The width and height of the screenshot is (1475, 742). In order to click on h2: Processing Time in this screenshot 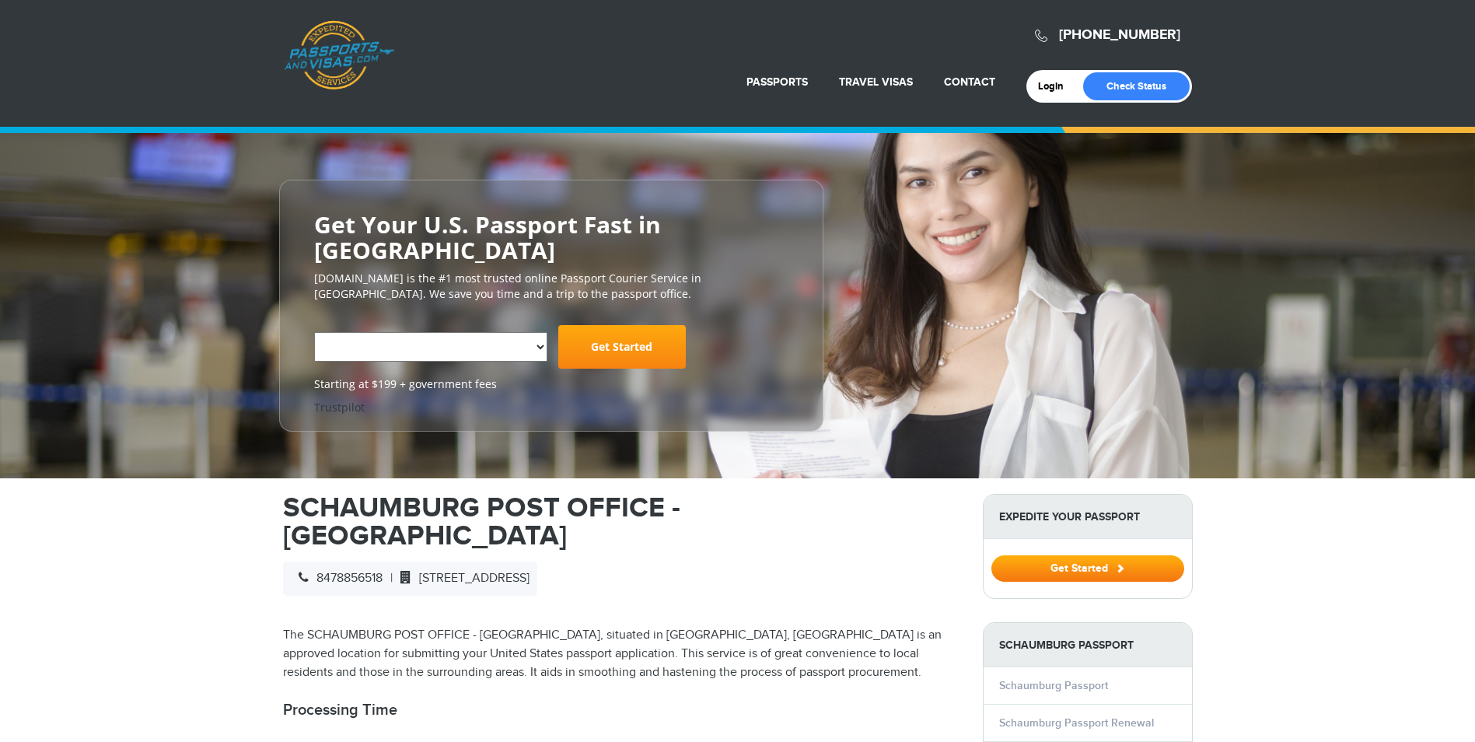, I will do `click(621, 710)`.